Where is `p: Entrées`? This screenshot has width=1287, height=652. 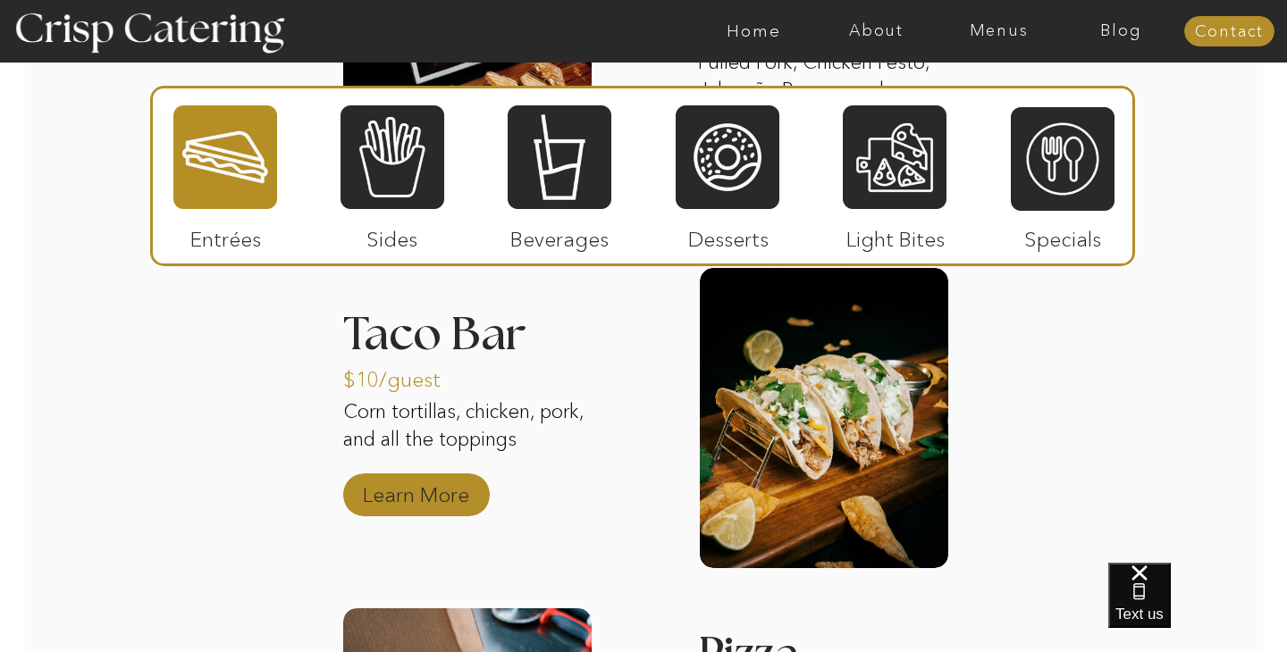 p: Entrées is located at coordinates (225, 235).